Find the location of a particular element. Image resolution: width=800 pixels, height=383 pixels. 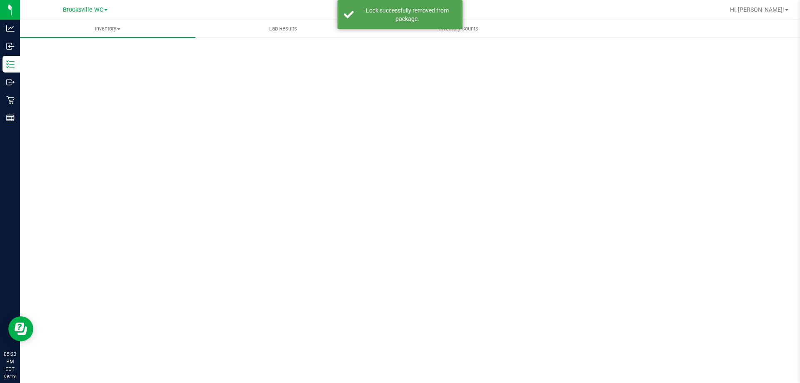

span: Brooksville WC is located at coordinates (83, 10).